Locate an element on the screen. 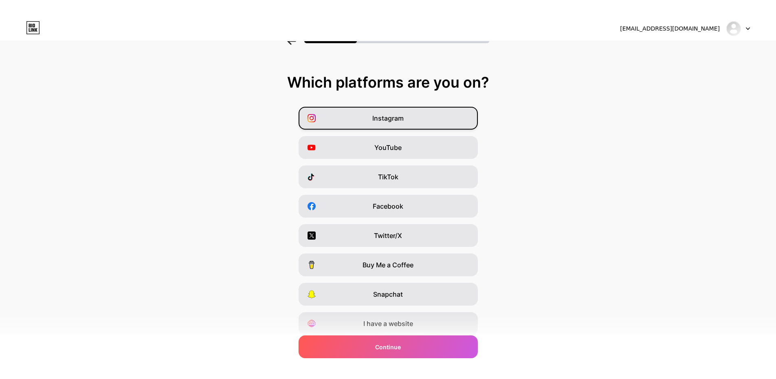 This screenshot has height=379, width=776. img: Lost and Found Brighton is located at coordinates (733, 29).